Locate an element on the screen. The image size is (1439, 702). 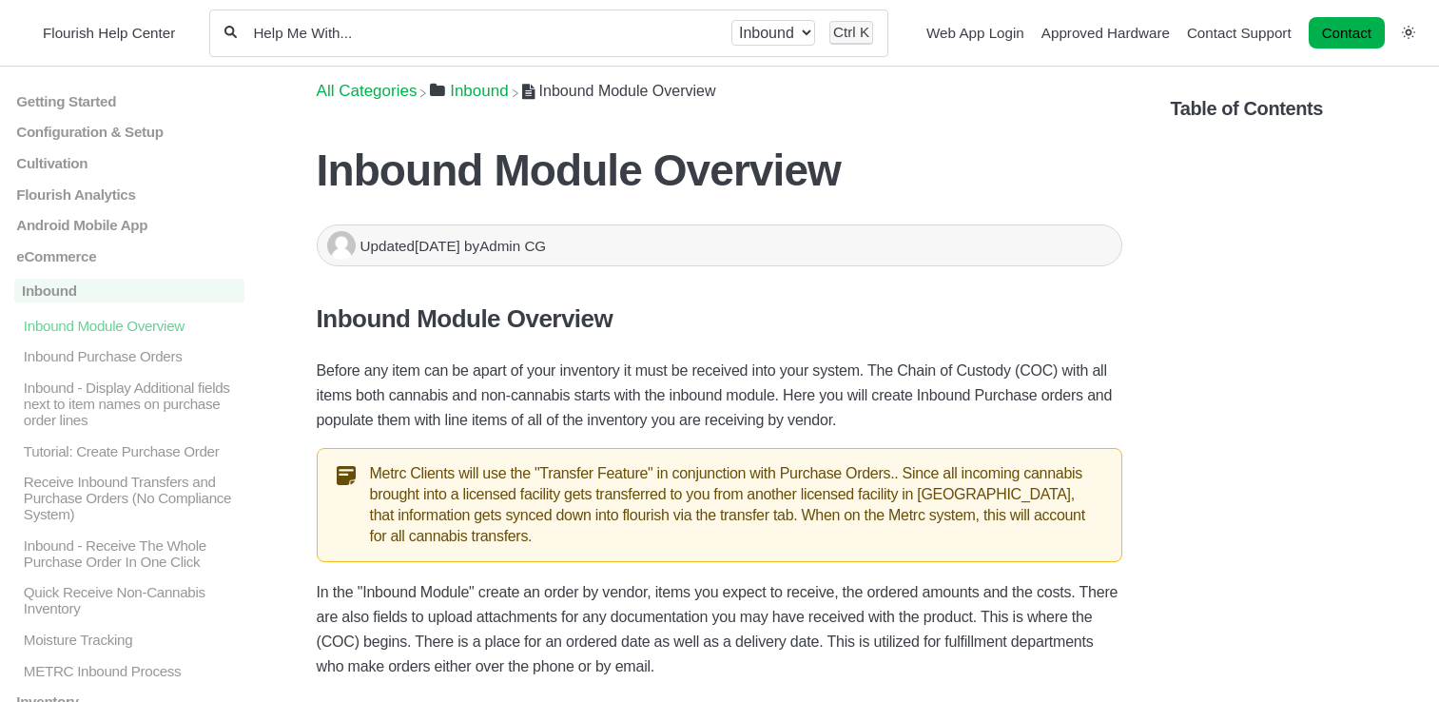
input: Help Me With... is located at coordinates (483, 32).